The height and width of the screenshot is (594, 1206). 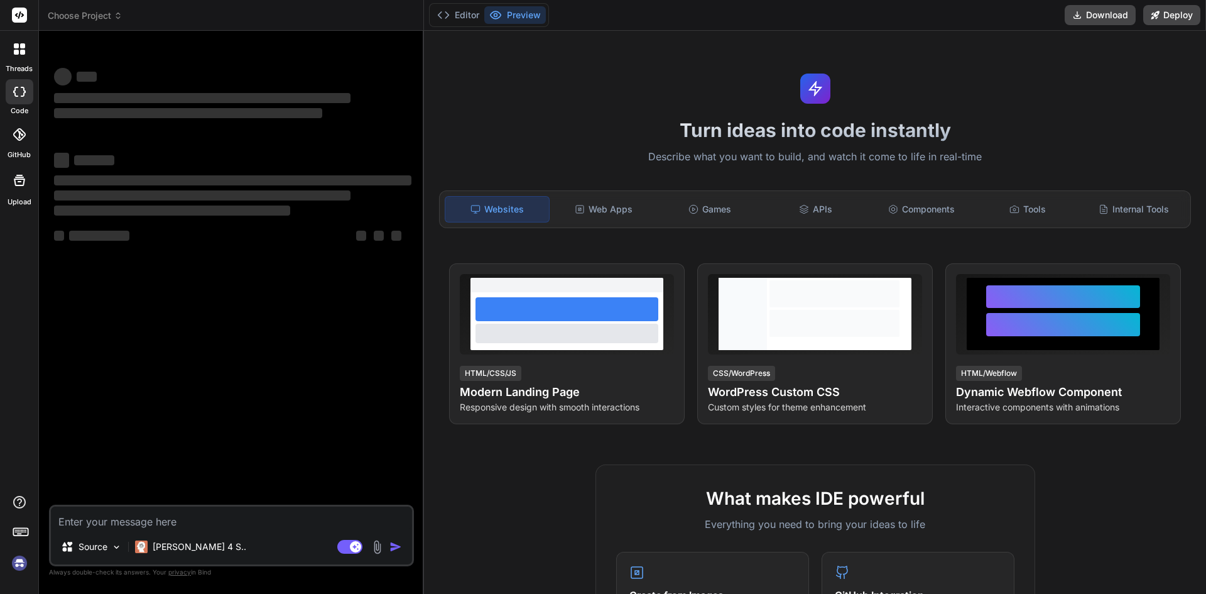 What do you see at coordinates (815, 407) in the screenshot?
I see `p: Custom styles for theme enhancement` at bounding box center [815, 407].